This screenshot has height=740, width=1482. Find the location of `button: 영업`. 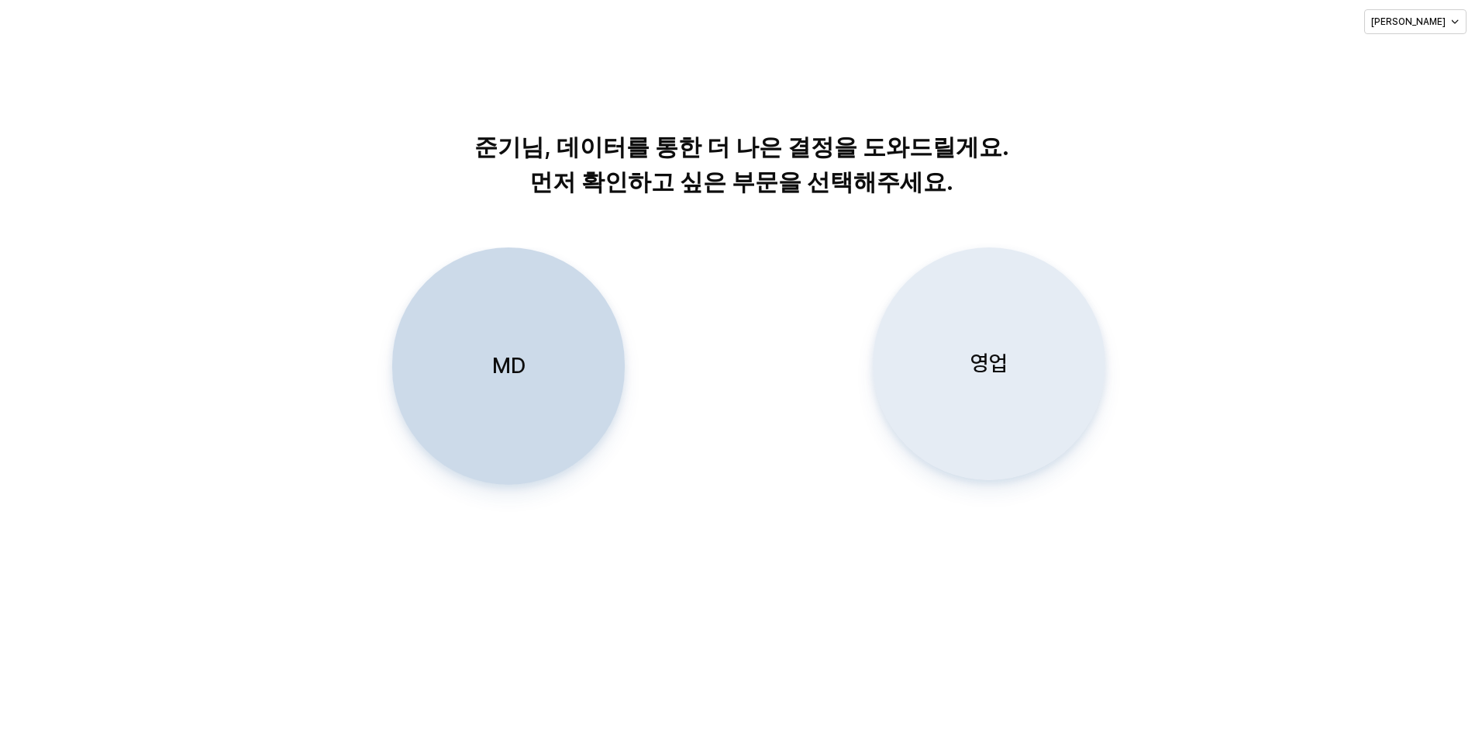

button: 영업 is located at coordinates (989, 364).